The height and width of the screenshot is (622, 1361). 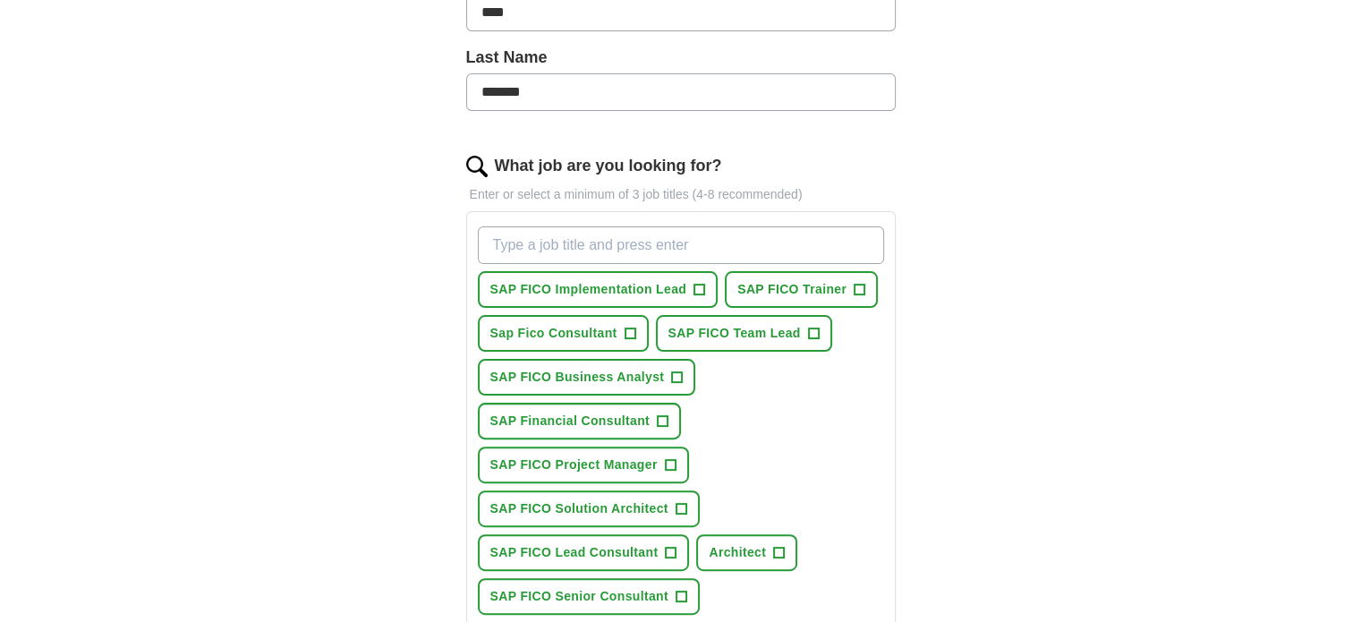 I want to click on p: Enter or select a minimum of 3 job titles (4-8 recommended), so click(x=681, y=194).